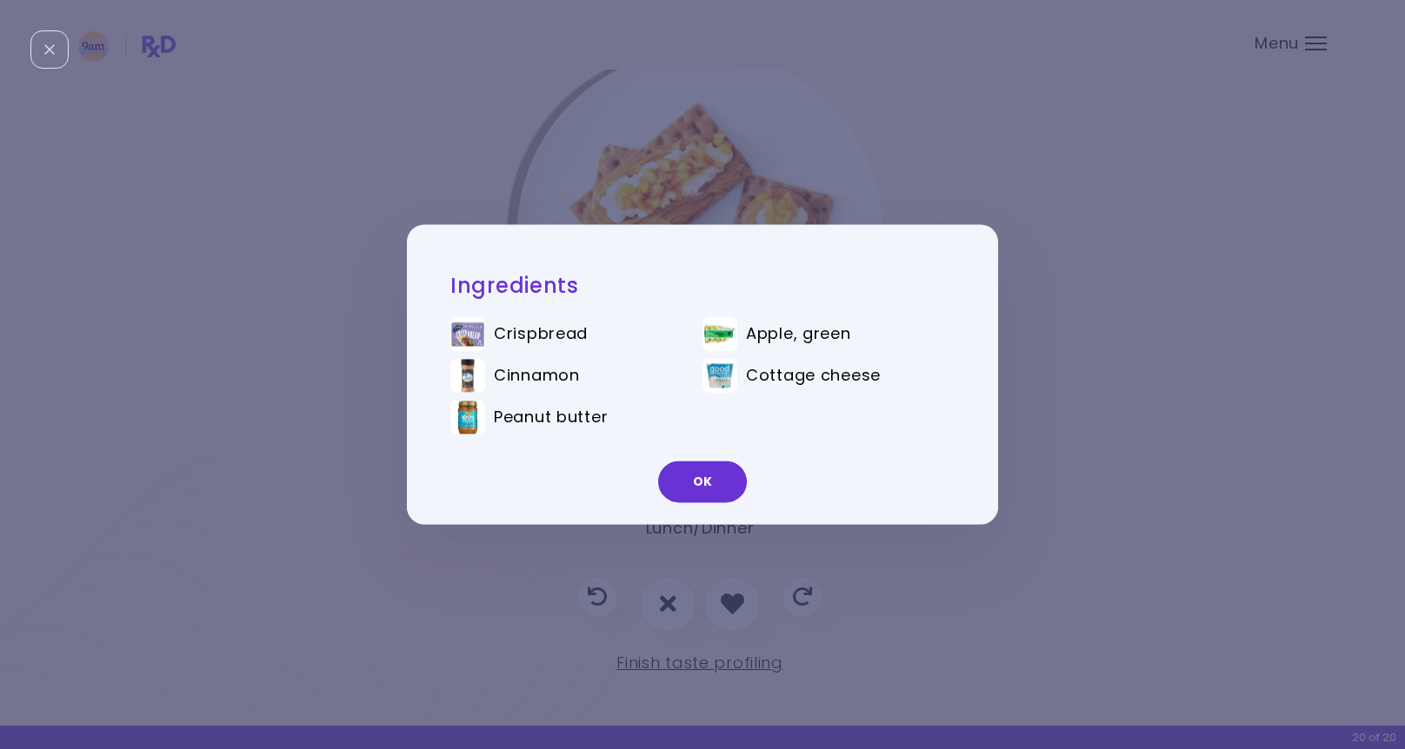 The height and width of the screenshot is (749, 1405). Describe the element at coordinates (702, 285) in the screenshot. I see `h2: Ingredients` at that location.